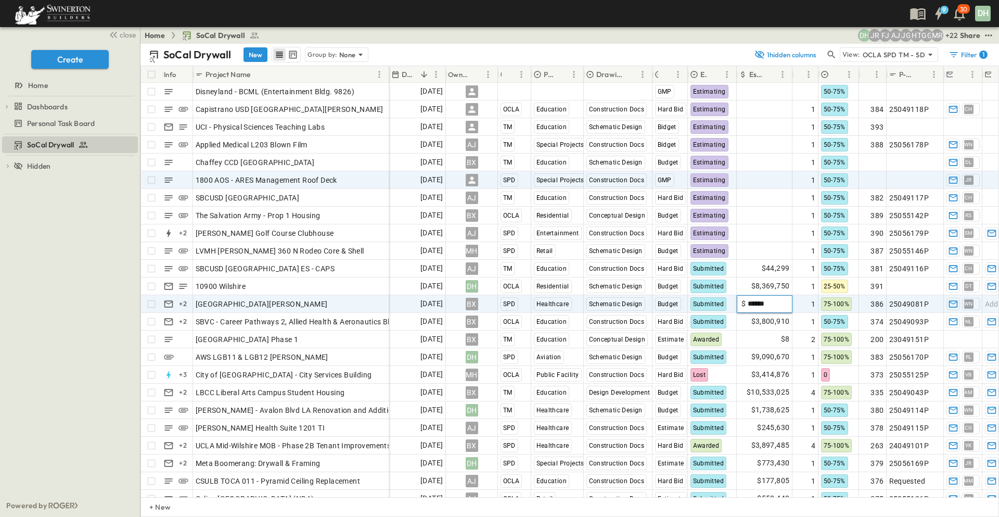  I want to click on span: CH, so click(969, 109).